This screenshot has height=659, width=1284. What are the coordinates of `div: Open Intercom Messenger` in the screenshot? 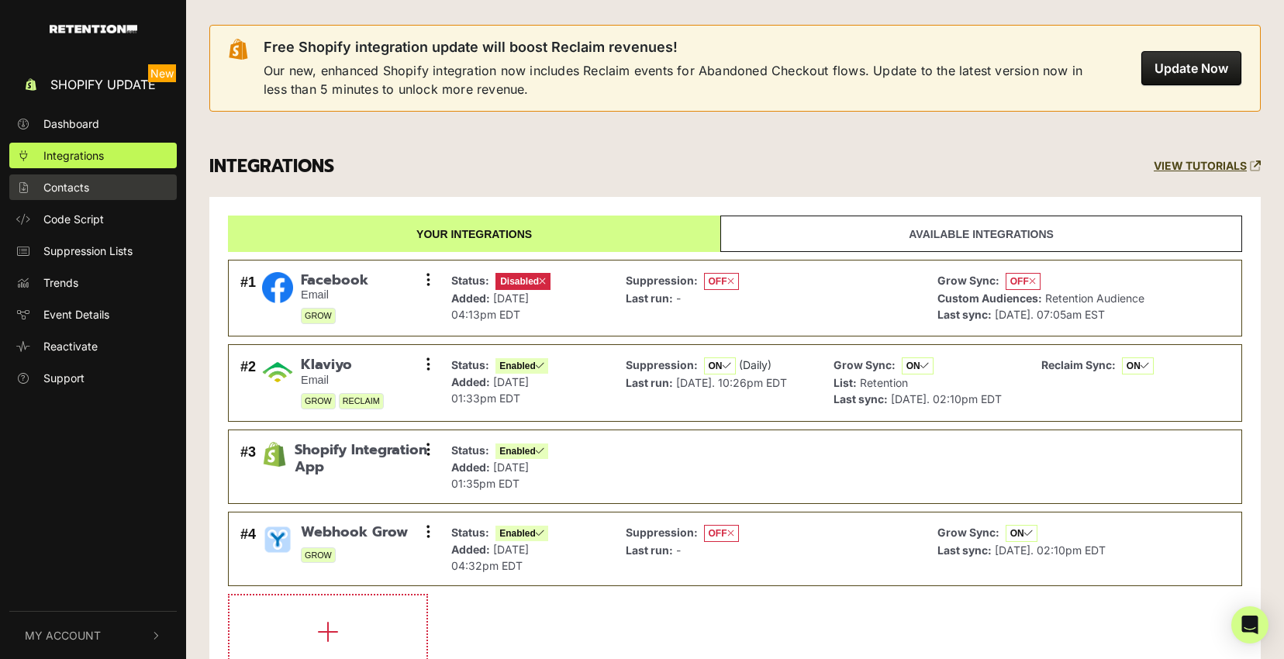 It's located at (1250, 625).